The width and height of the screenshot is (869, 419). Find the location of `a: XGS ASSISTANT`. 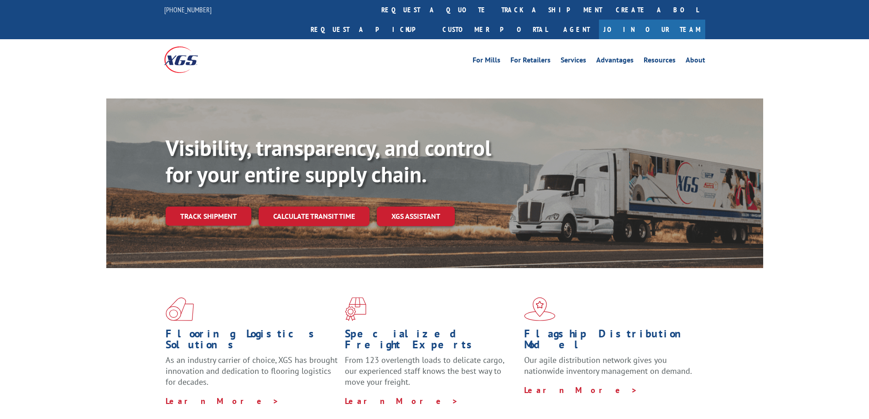

a: XGS ASSISTANT is located at coordinates (415, 216).